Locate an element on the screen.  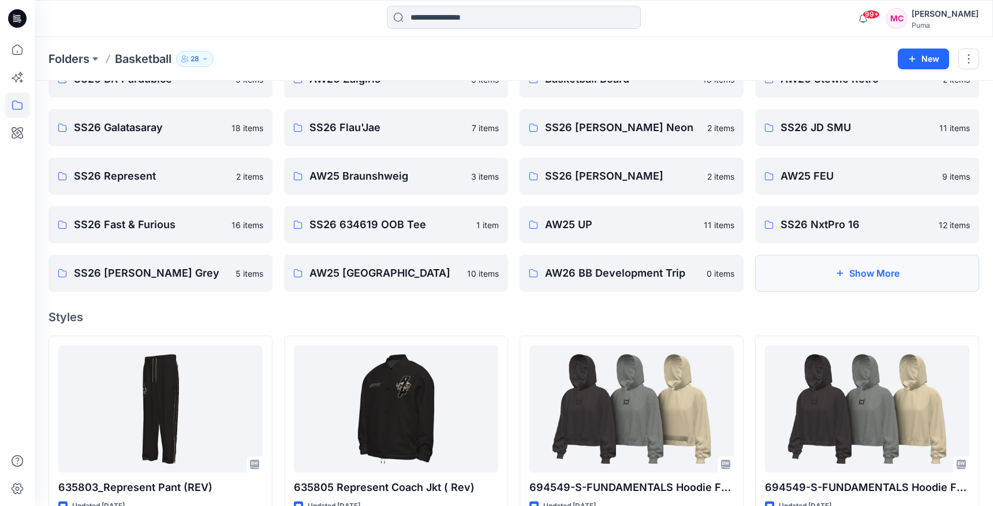
div: MC is located at coordinates (896, 18).